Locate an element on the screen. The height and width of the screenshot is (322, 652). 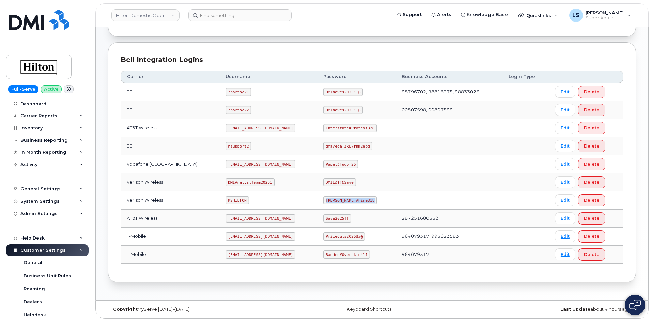
span: Super Admin is located at coordinates (605, 18).